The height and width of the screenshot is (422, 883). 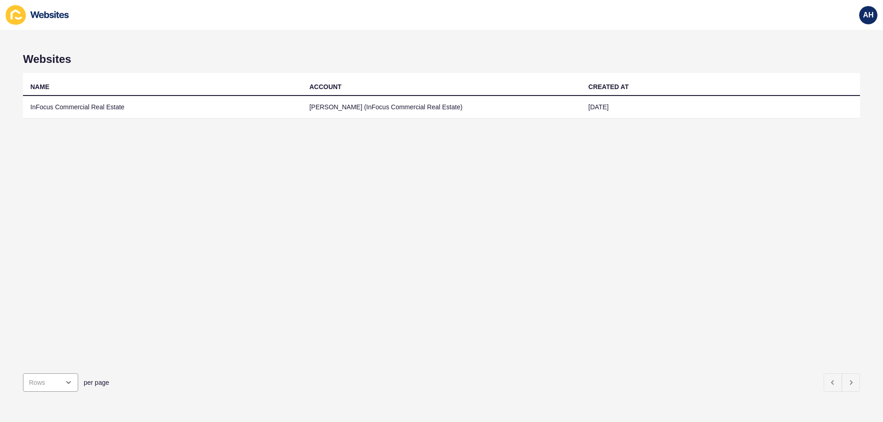 I want to click on div: CREATED AT, so click(x=608, y=87).